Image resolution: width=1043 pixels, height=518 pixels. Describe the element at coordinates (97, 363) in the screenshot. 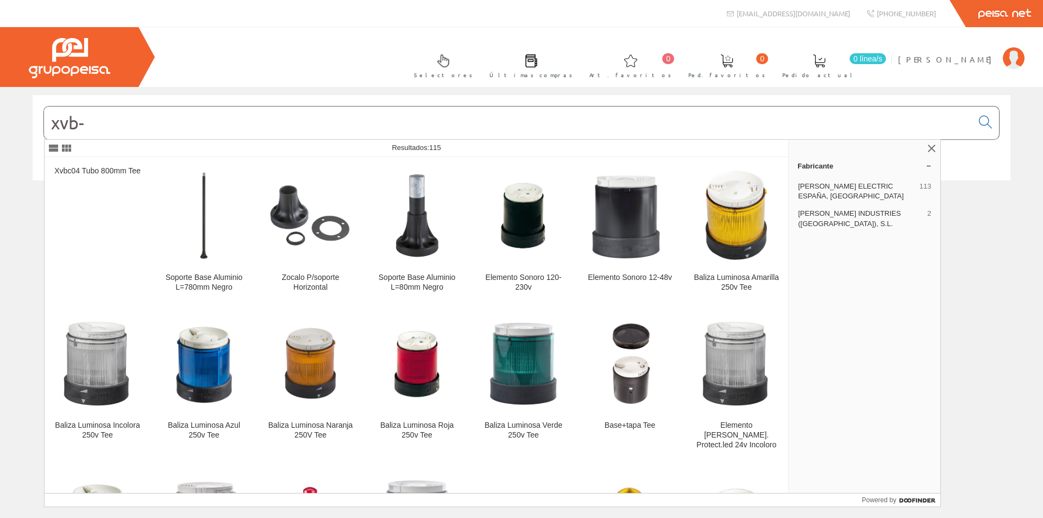

I see `img: Baliza Luminosa Incolora 250v Tee` at that location.